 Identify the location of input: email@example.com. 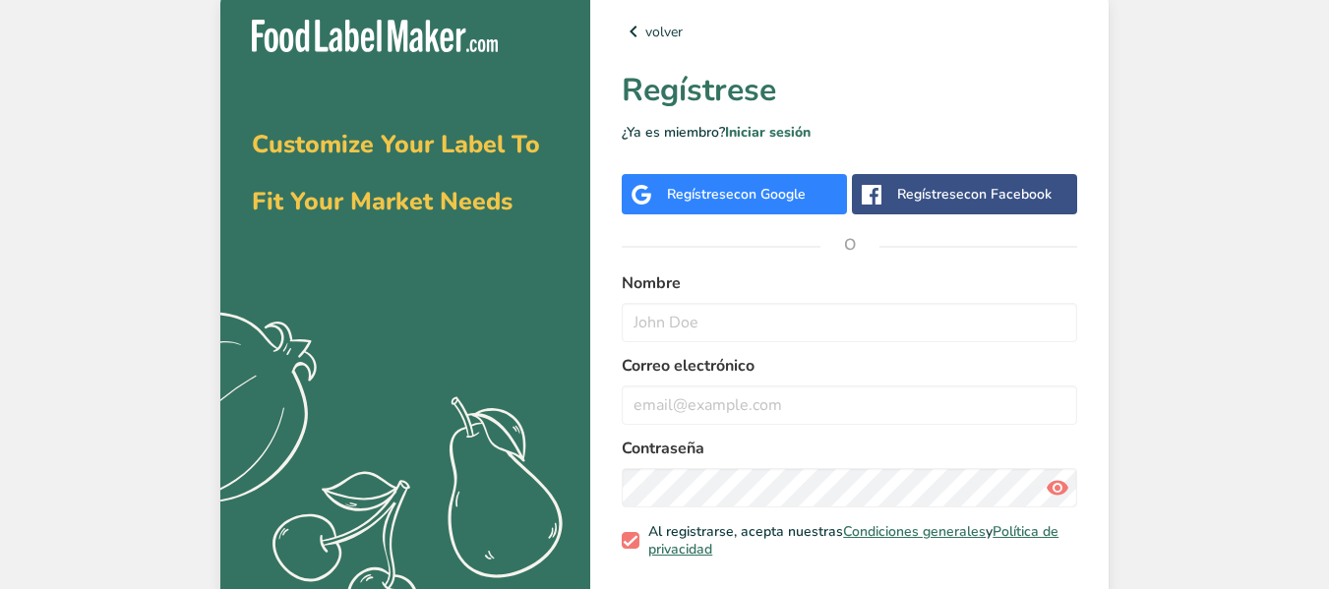
(849, 405).